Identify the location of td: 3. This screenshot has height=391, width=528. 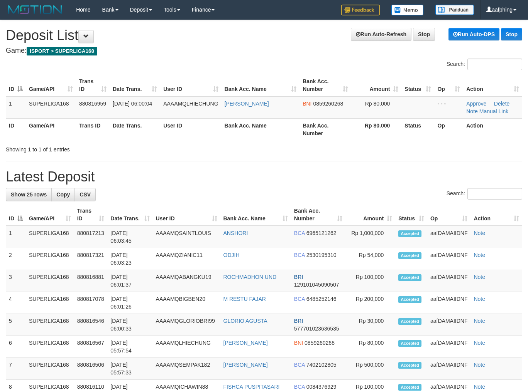
(16, 281).